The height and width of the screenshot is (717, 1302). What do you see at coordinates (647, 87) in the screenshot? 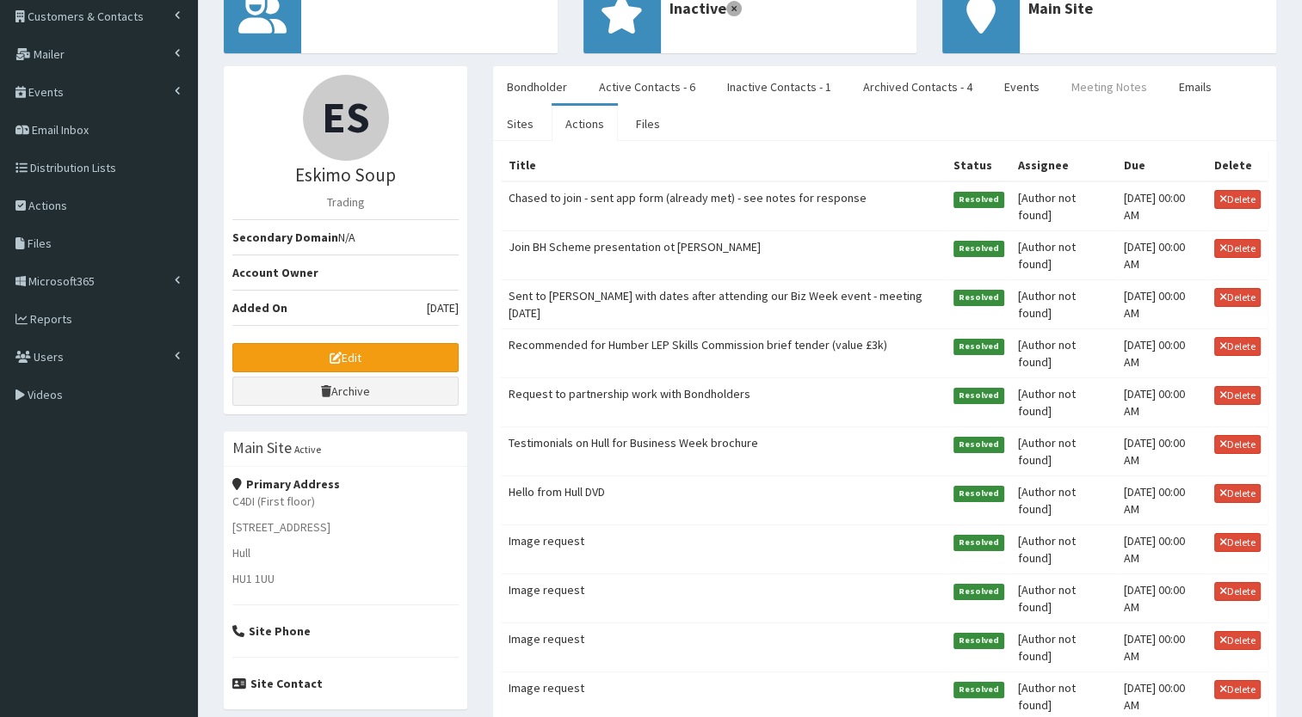
I see `a: Active Contacts - 6` at bounding box center [647, 87].